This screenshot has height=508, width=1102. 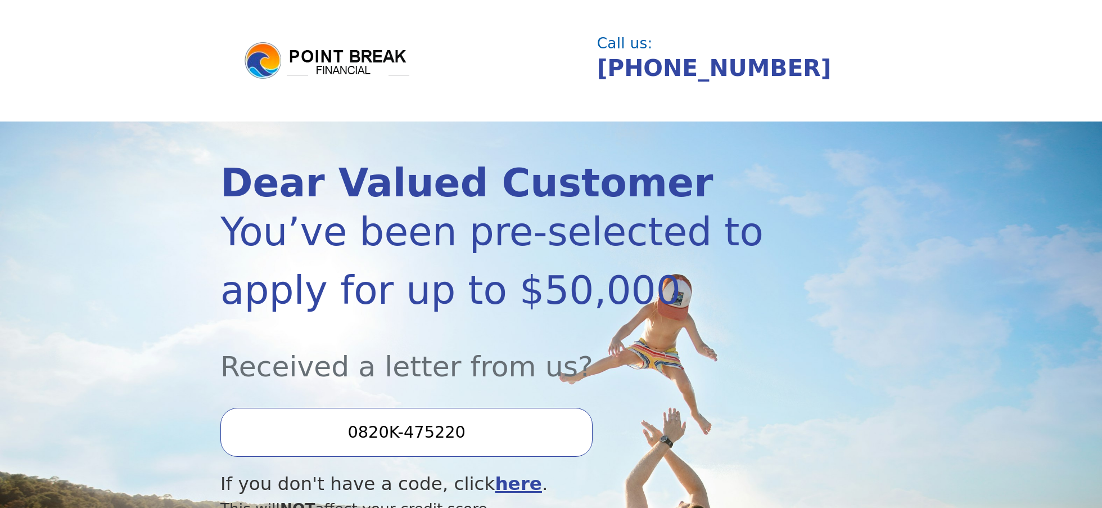 I want to click on div: Received a letter from us?, so click(x=501, y=353).